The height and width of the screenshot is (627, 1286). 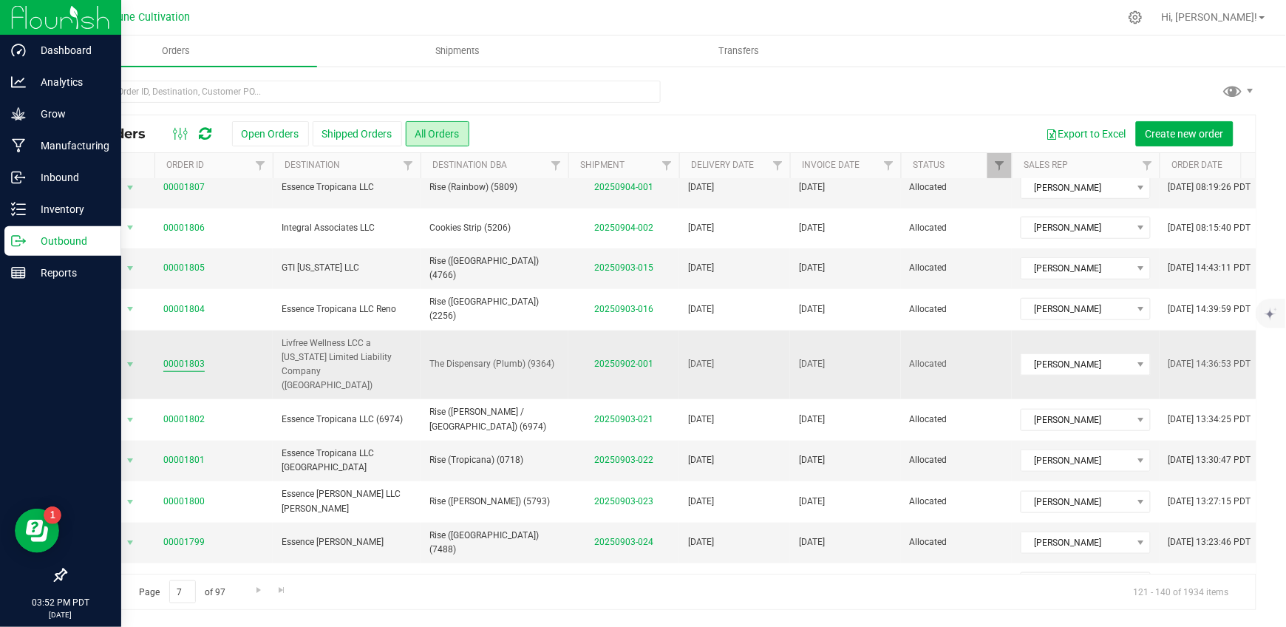 What do you see at coordinates (70, 273) in the screenshot?
I see `p: Reports` at bounding box center [70, 273].